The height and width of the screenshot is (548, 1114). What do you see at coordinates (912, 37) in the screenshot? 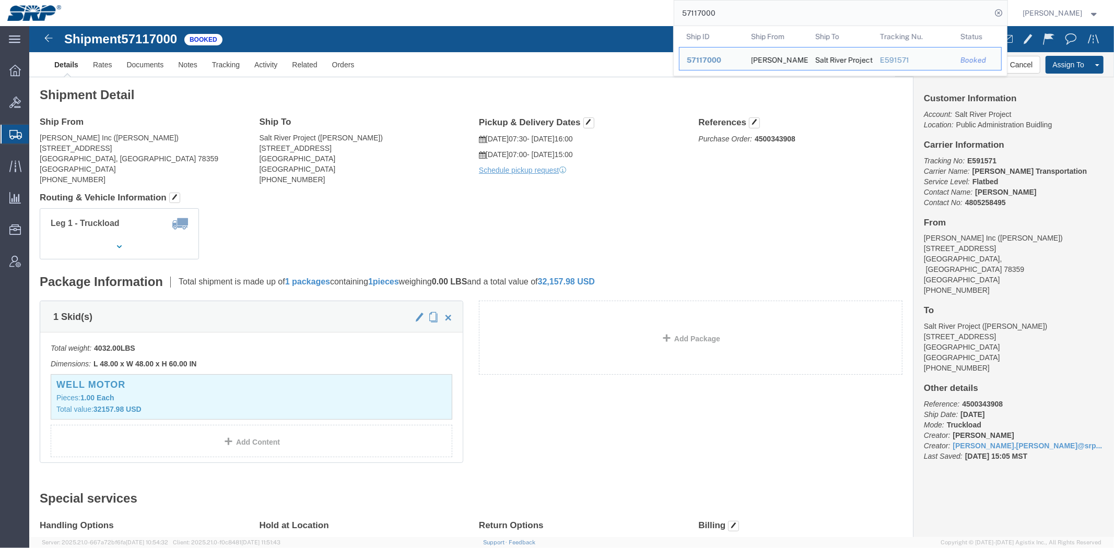
I see `th: Tracking Nu.` at bounding box center [912, 37].